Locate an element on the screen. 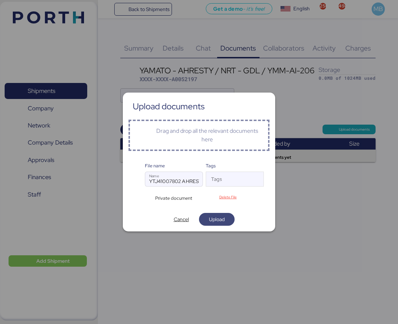 Image resolution: width=398 pixels, height=324 pixels. div: Drag and drop all the relevant documents here is located at coordinates (207, 135).